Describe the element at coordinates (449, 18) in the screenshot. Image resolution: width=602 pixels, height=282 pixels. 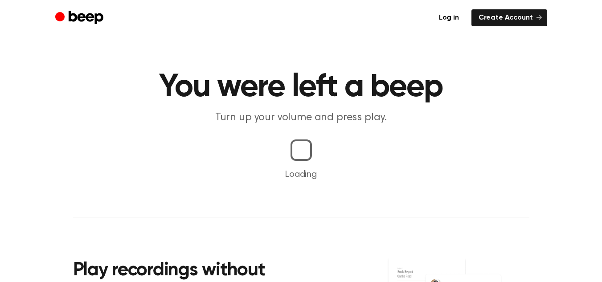
I see `a: Log in` at that location.